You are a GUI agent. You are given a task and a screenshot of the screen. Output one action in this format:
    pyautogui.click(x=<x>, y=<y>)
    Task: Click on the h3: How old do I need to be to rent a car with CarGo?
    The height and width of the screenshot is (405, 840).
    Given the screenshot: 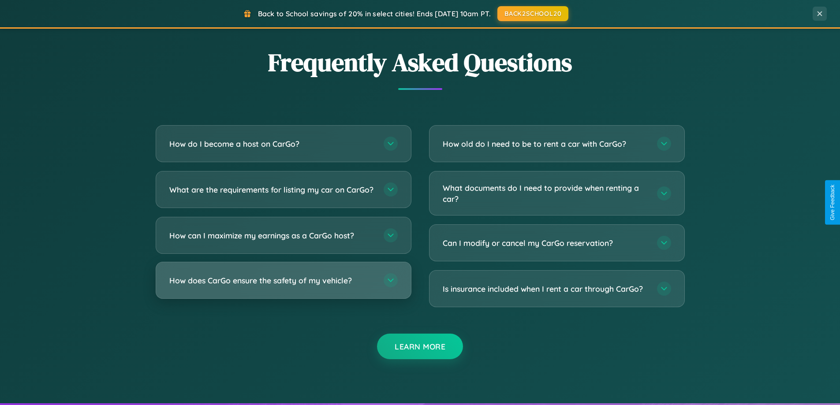 What is the action you would take?
    pyautogui.click(x=545, y=144)
    